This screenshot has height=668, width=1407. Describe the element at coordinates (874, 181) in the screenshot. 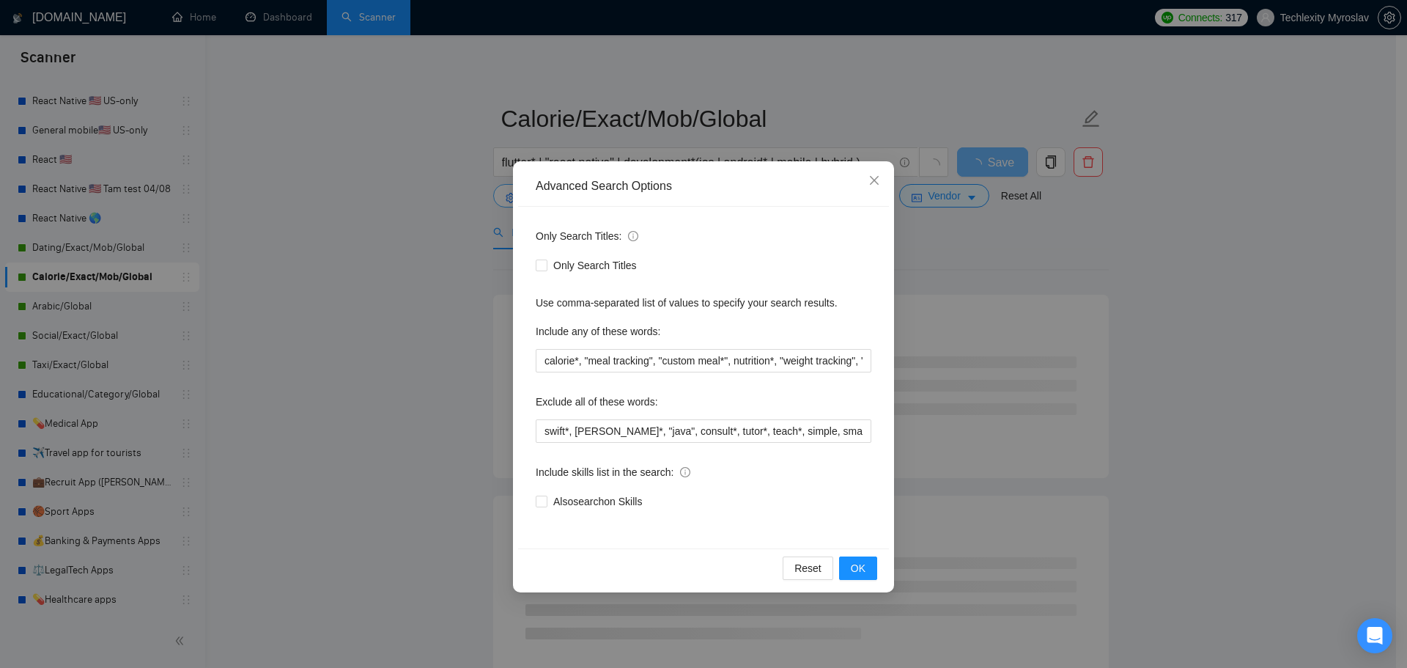

I see `button: Close` at that location.